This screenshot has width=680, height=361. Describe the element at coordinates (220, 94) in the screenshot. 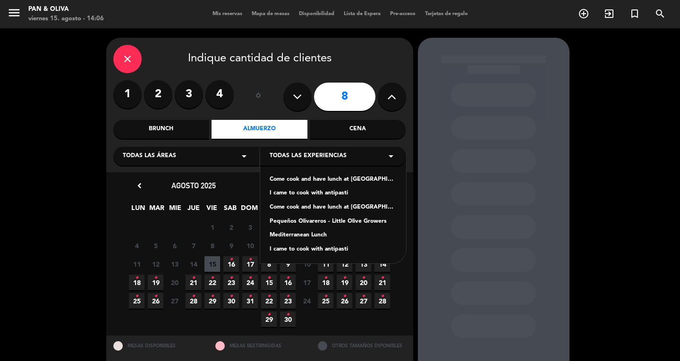

I see `label: 4` at that location.